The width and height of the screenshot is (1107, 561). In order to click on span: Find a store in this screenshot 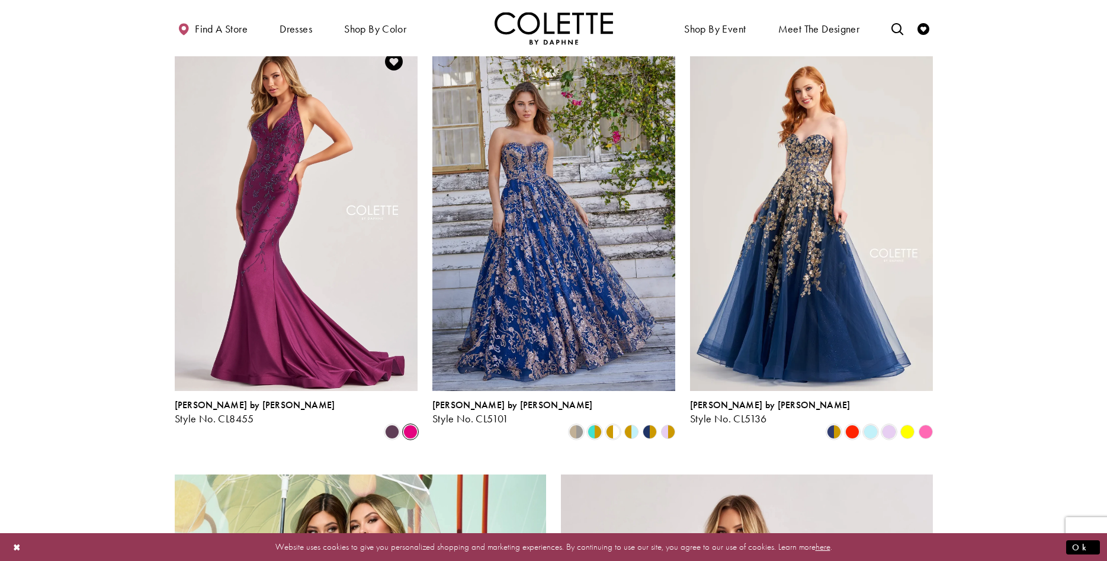, I will do `click(221, 29)`.